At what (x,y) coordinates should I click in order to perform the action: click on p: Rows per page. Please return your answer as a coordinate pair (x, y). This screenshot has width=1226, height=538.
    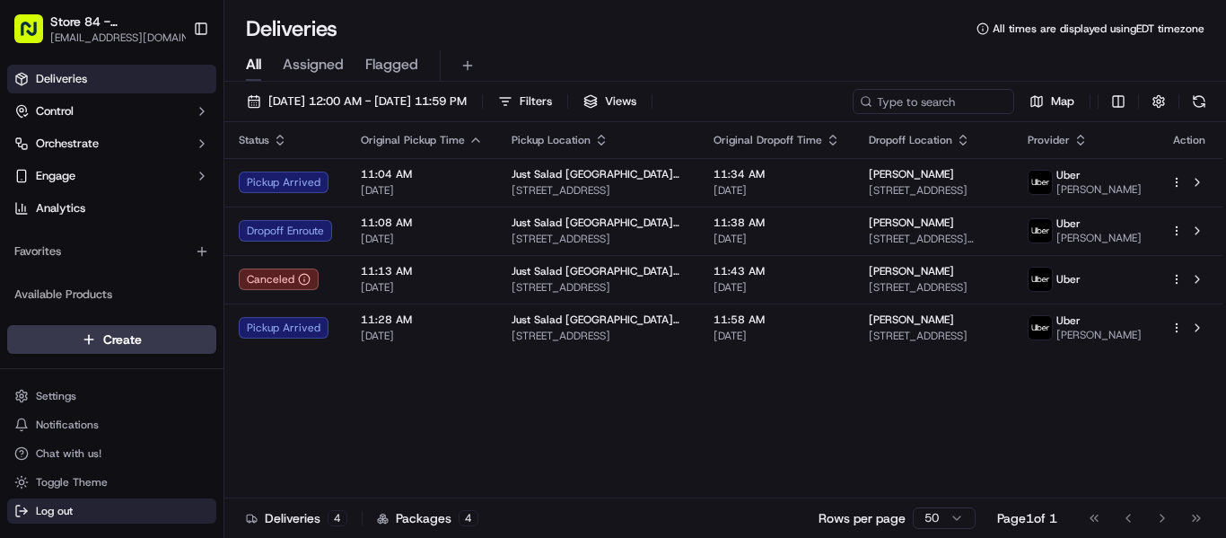
    Looking at the image, I should click on (861, 518).